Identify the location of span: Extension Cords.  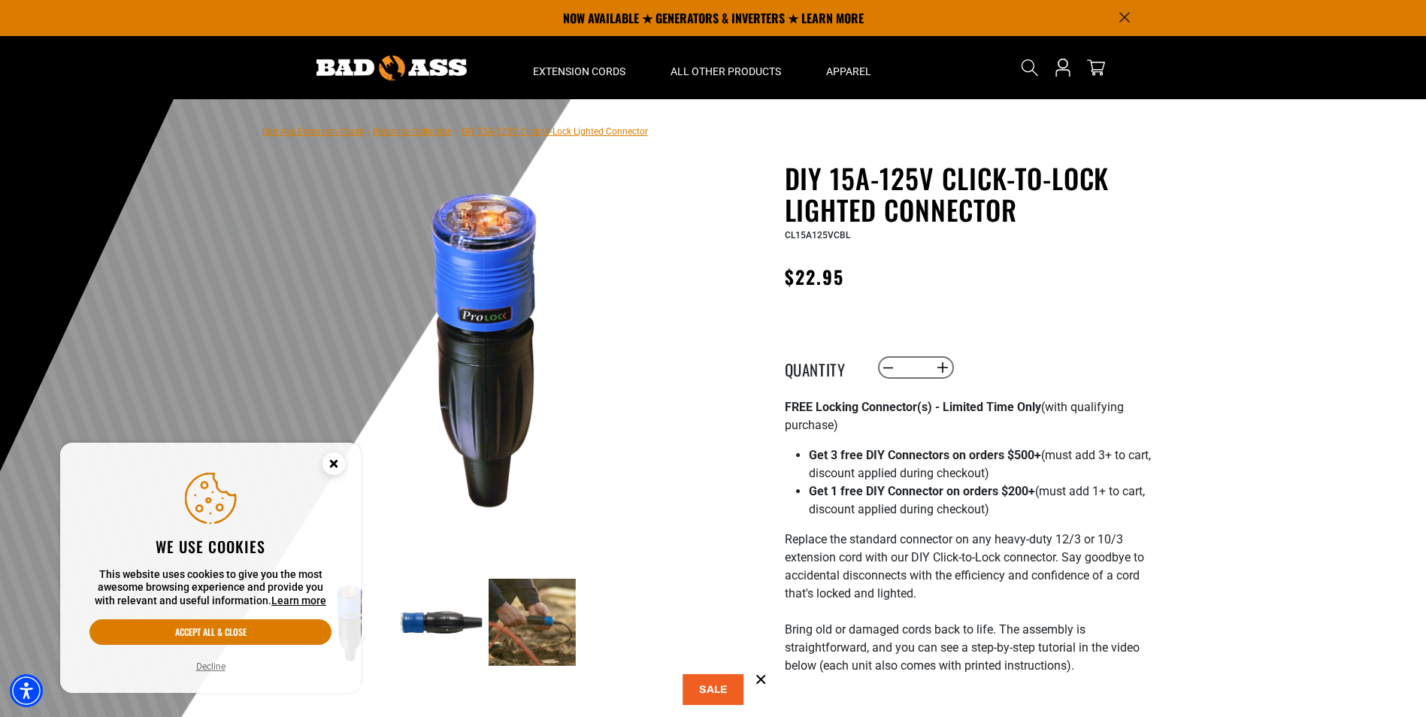
(579, 71).